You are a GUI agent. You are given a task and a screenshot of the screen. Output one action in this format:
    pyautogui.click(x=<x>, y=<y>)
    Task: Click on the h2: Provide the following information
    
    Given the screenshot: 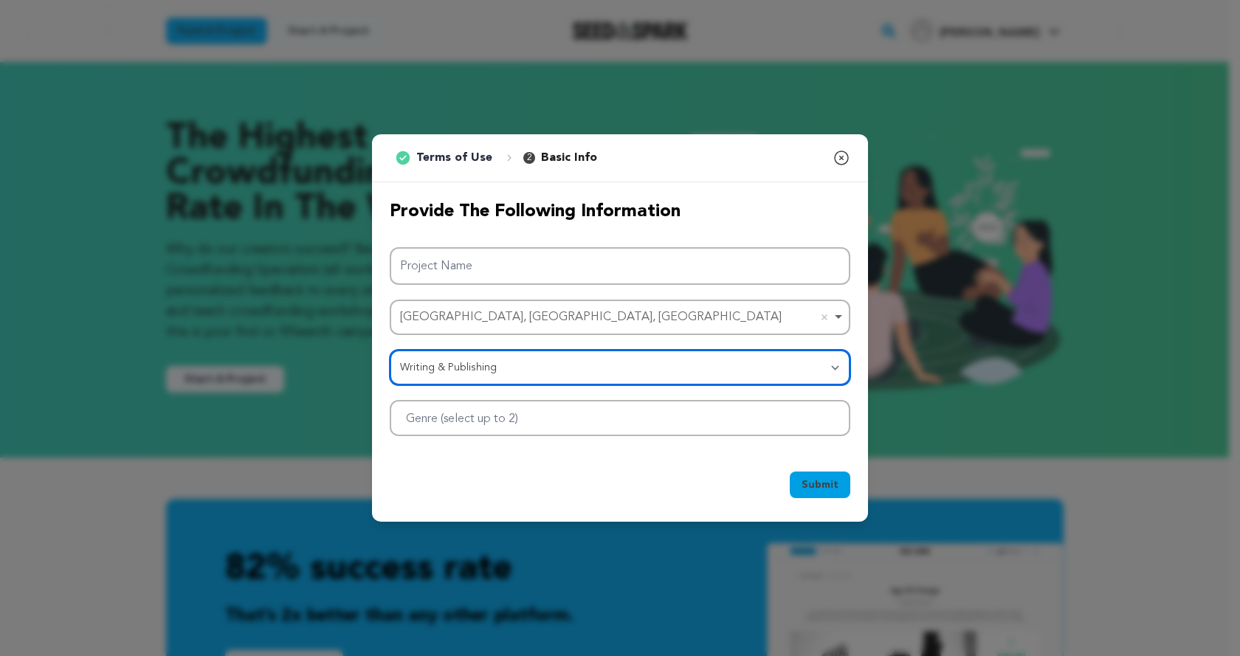 What is the action you would take?
    pyautogui.click(x=620, y=212)
    